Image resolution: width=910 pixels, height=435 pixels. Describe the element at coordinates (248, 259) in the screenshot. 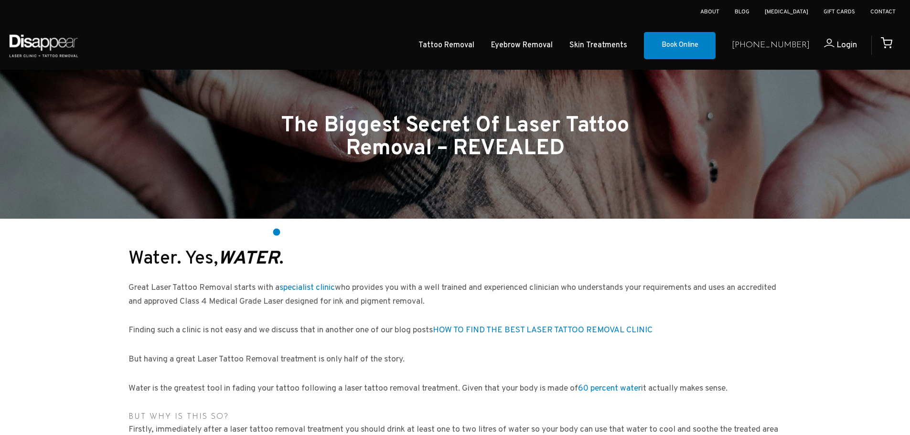

I see `strong: WATER` at that location.